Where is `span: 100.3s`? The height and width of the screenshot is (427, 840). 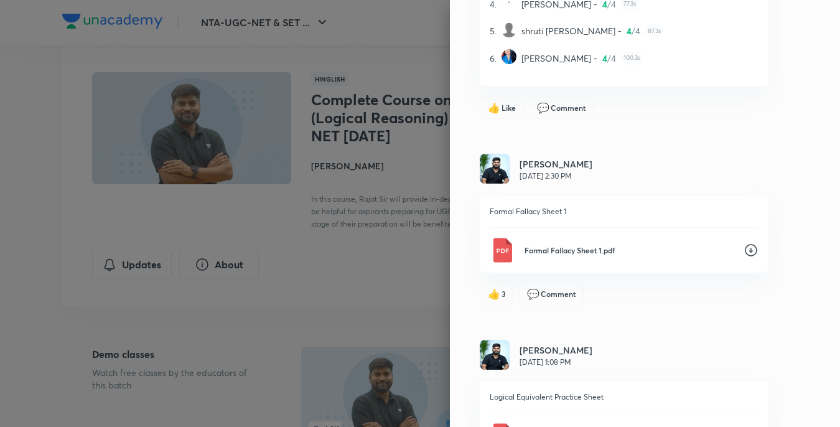 span: 100.3s is located at coordinates (632, 58).